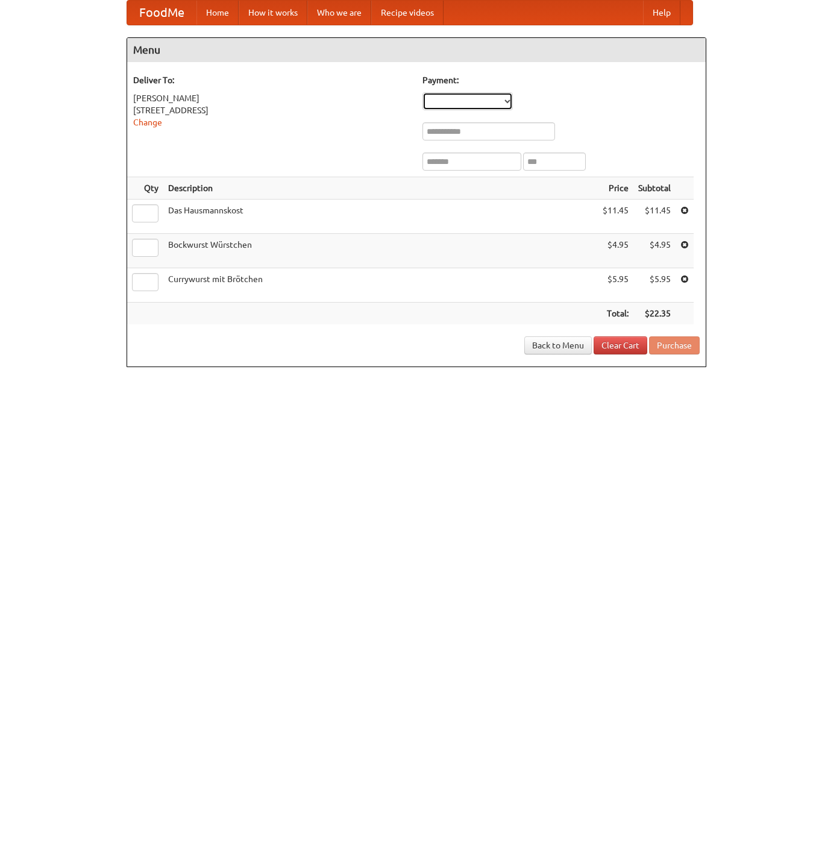 The width and height of the screenshot is (819, 853). Describe the element at coordinates (380, 188) in the screenshot. I see `th: Description` at that location.